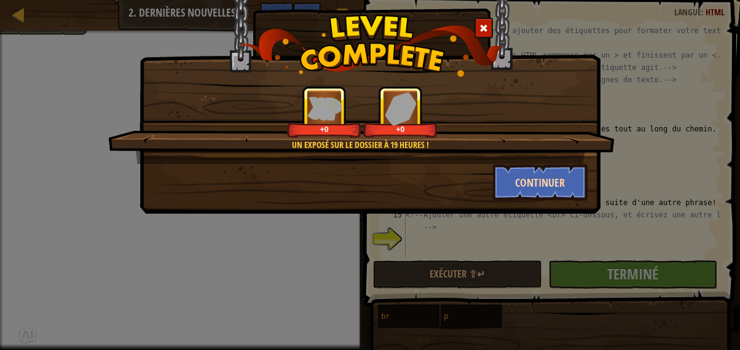  Describe the element at coordinates (360, 145) in the screenshot. I see `div: Un exposé sur le dossier à 19 heures !` at that location.